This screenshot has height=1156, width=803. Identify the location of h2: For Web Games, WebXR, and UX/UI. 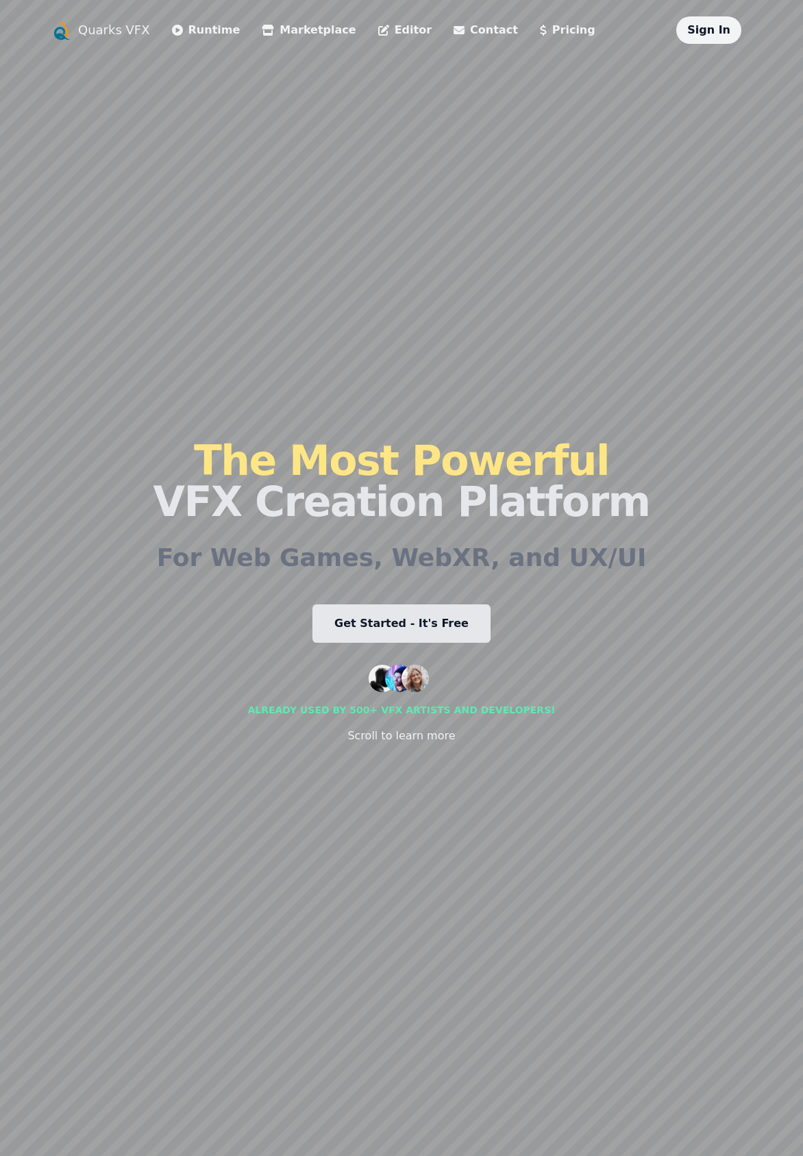
(402, 558).